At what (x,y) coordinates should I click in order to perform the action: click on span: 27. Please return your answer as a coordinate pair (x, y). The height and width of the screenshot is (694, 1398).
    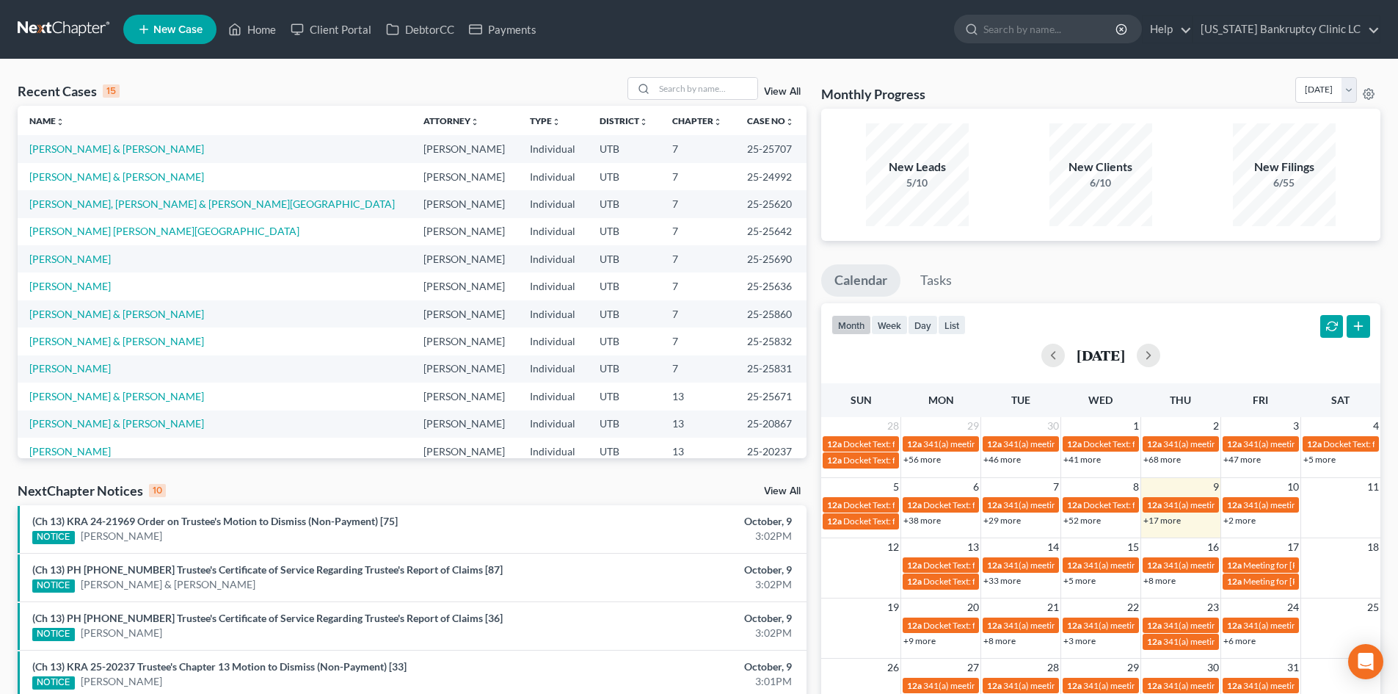
    Looking at the image, I should click on (973, 667).